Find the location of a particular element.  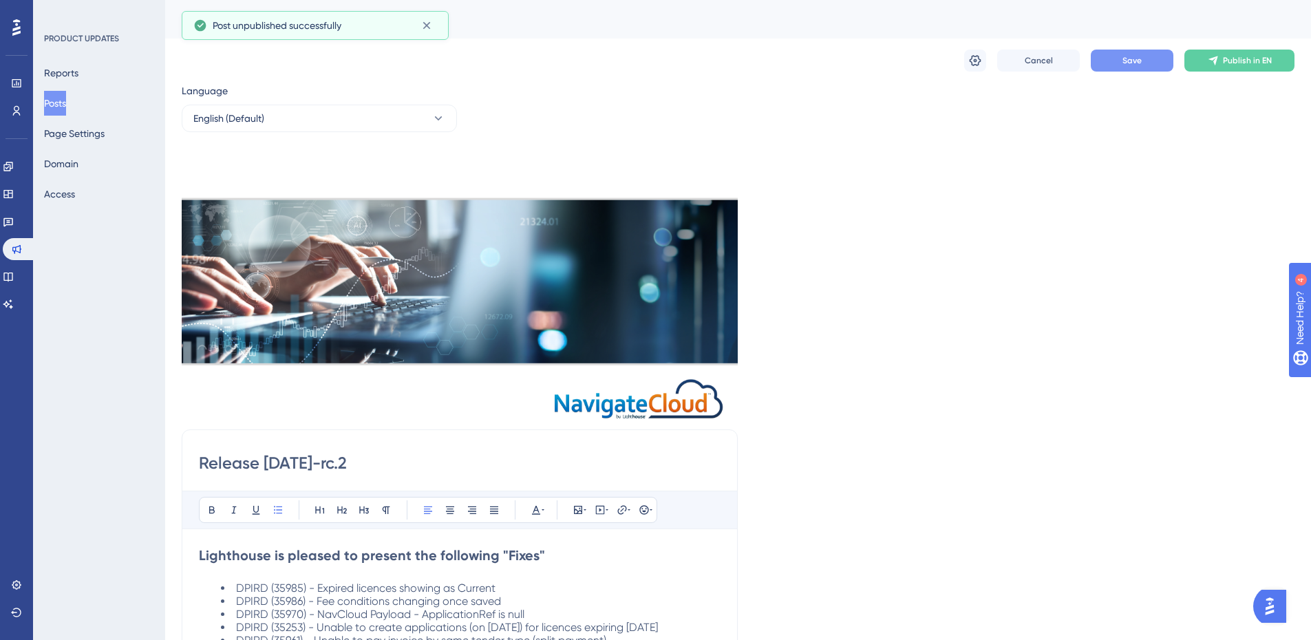

button: Access is located at coordinates (59, 194).